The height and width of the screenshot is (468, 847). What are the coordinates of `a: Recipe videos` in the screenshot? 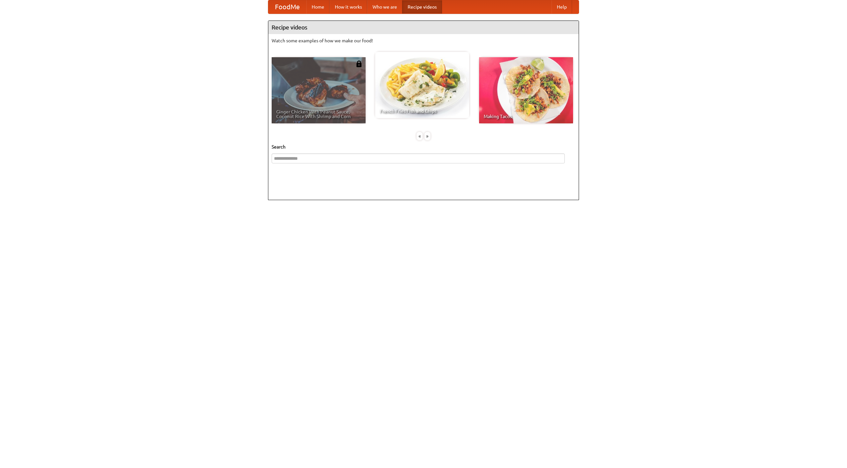 It's located at (422, 7).